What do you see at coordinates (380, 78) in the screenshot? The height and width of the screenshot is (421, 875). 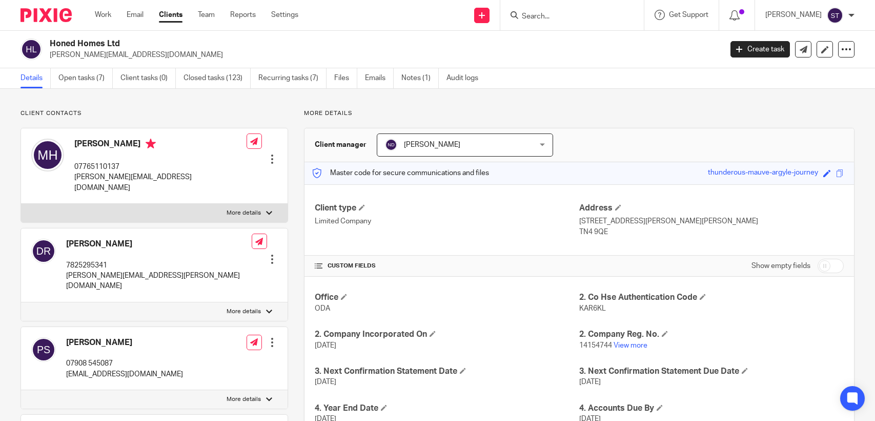 I see `a: Emails` at bounding box center [380, 78].